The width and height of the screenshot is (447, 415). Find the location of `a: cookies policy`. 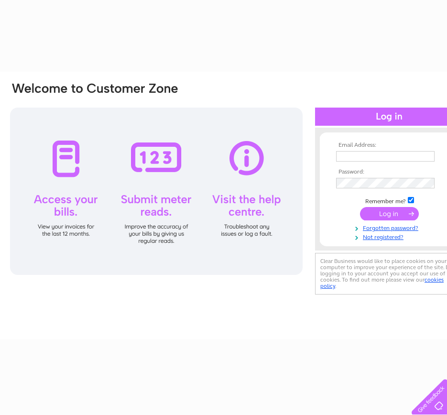

a: cookies policy is located at coordinates (382, 282).